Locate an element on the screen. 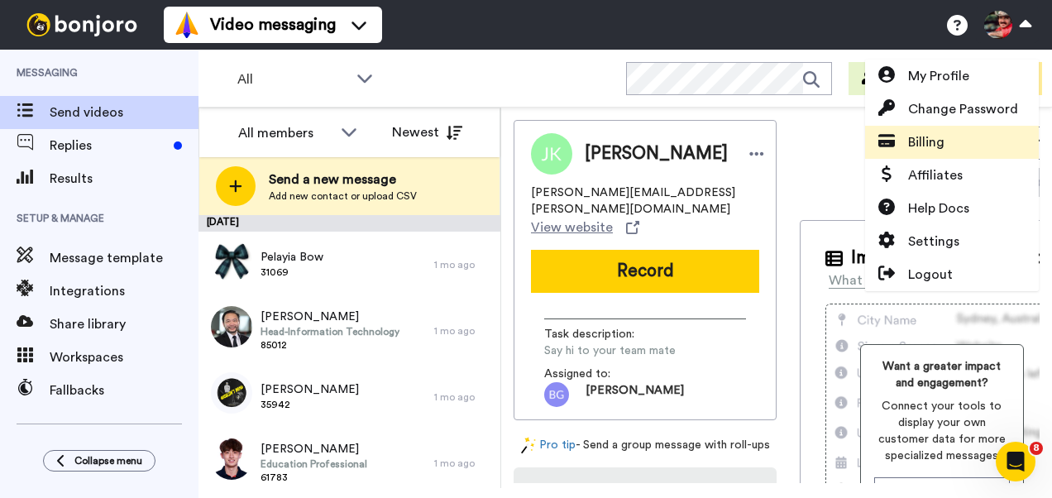 This screenshot has height=498, width=1052. img: Image of Justin Kendall is located at coordinates (552, 154).